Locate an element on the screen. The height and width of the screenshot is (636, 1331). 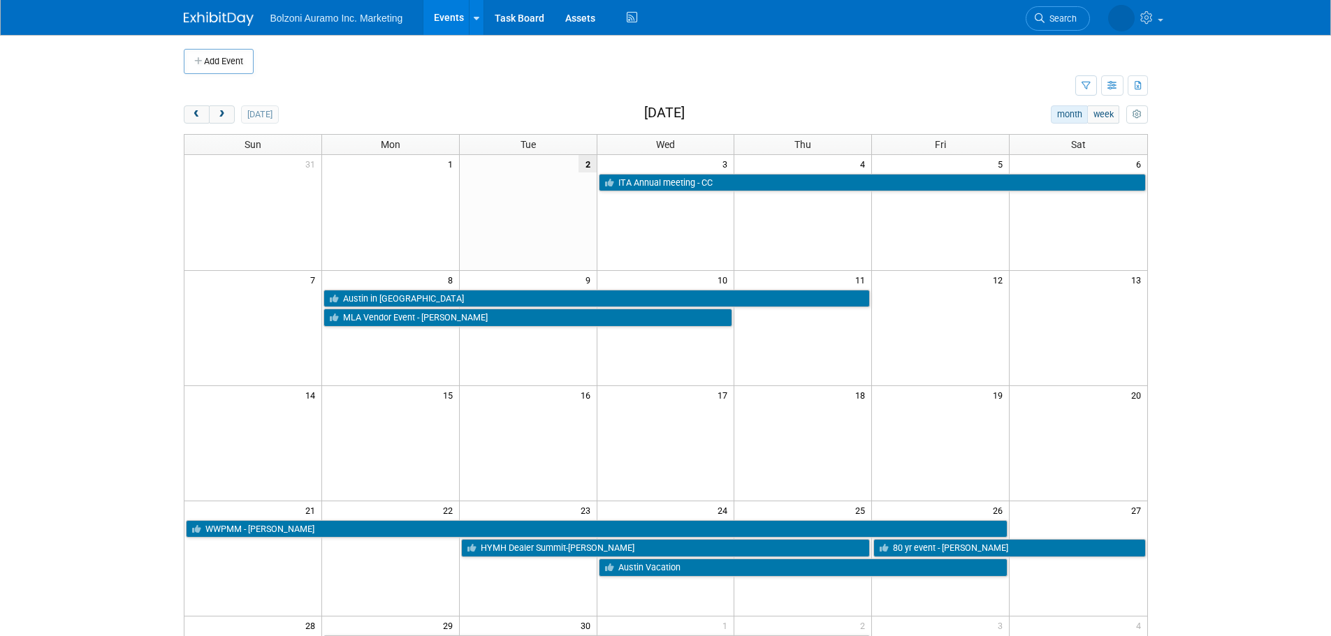
span: 24 is located at coordinates (724, 510).